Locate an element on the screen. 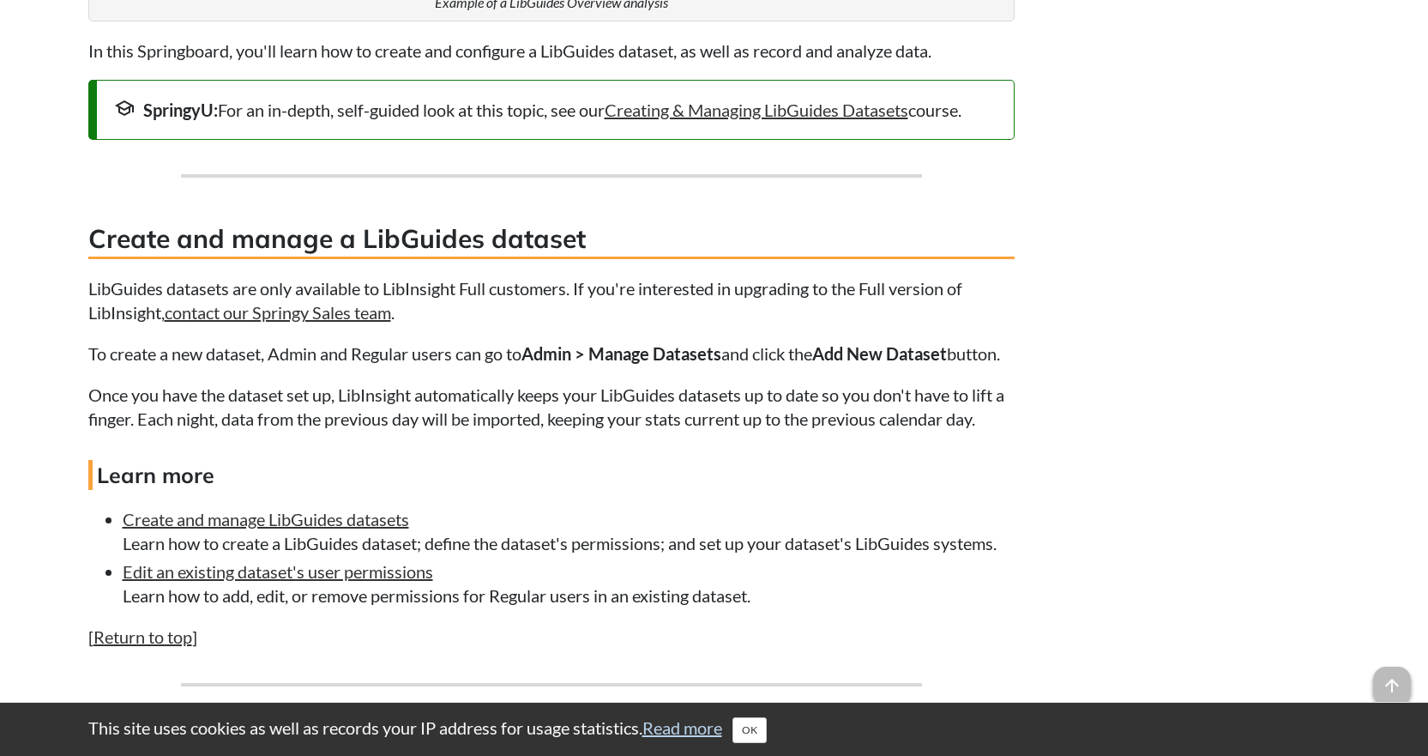 This screenshot has width=1428, height=756. a: Create and manage LibGuides datasets is located at coordinates (266, 519).